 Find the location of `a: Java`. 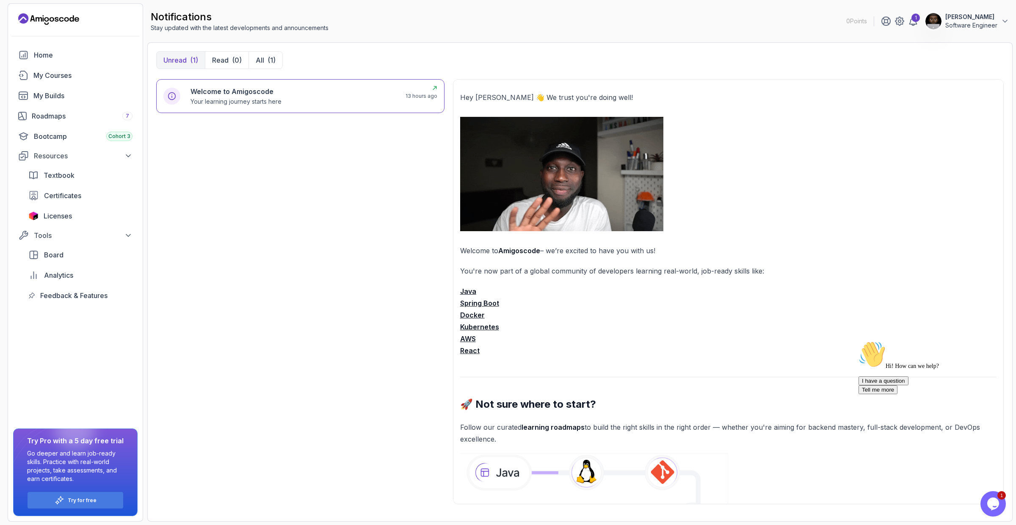

a: Java is located at coordinates (468, 291).